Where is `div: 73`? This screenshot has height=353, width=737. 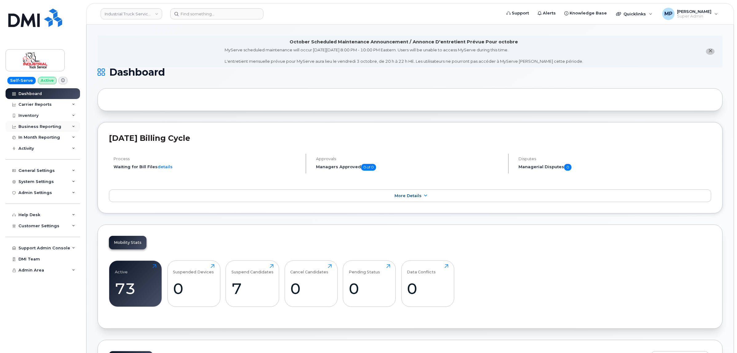 div: 73 is located at coordinates (135, 289).